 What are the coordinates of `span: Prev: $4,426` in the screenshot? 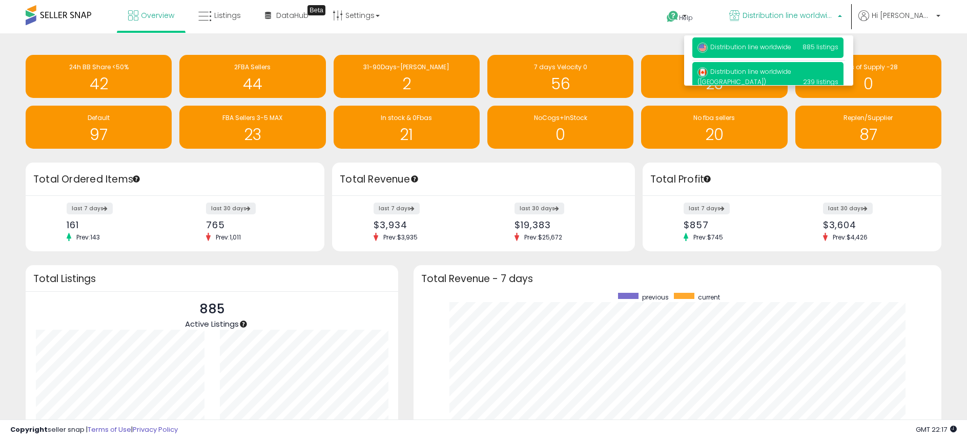 It's located at (850, 237).